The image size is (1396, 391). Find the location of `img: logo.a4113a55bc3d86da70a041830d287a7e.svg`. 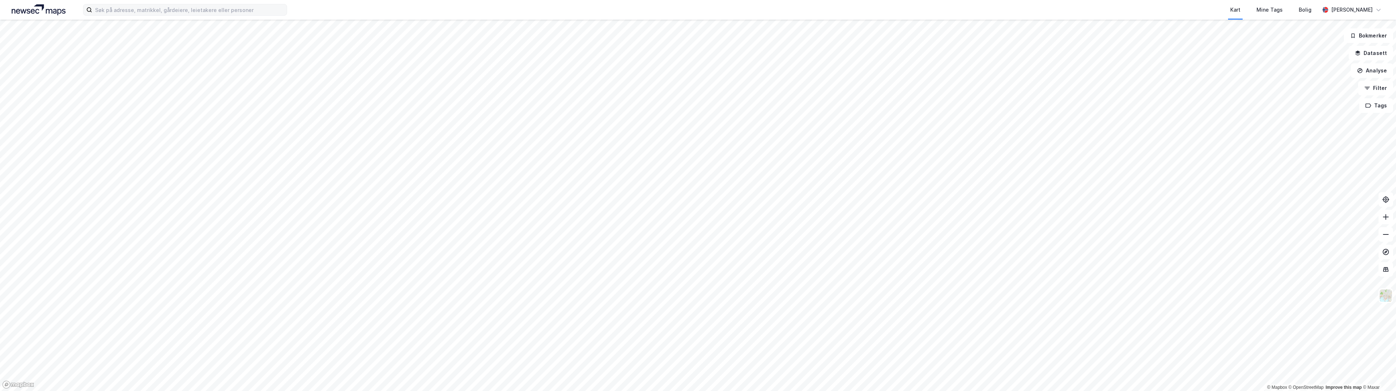

img: logo.a4113a55bc3d86da70a041830d287a7e.svg is located at coordinates (39, 10).